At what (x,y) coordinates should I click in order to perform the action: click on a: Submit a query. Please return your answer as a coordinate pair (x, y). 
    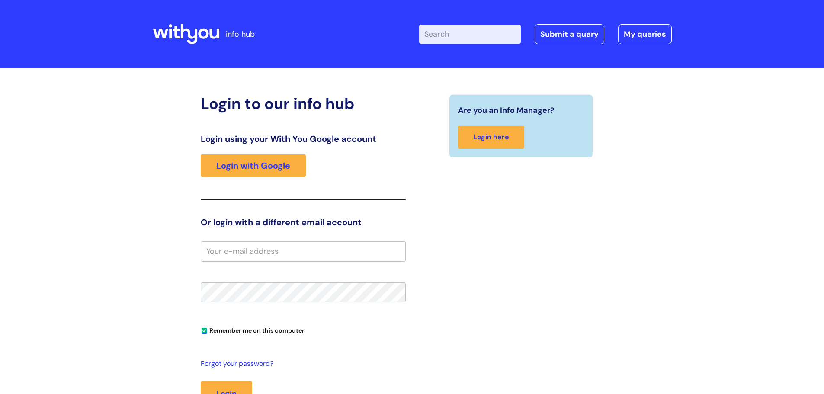
    Looking at the image, I should click on (569, 34).